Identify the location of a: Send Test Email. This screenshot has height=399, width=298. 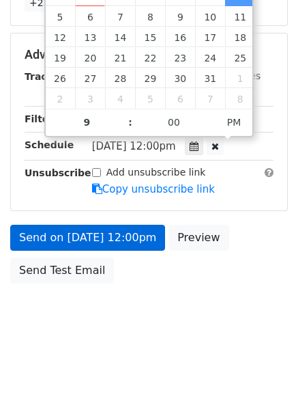
(62, 270).